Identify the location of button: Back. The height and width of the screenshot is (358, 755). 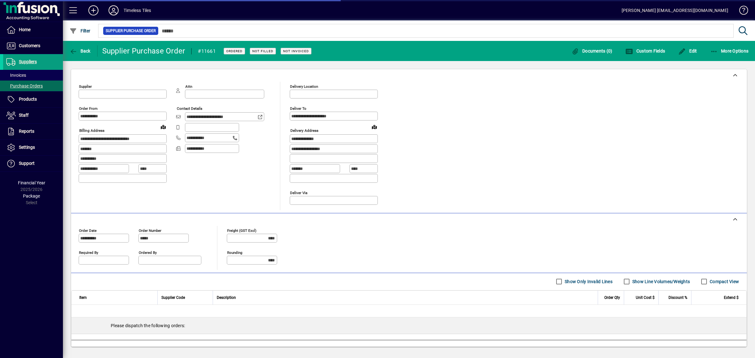
(80, 51).